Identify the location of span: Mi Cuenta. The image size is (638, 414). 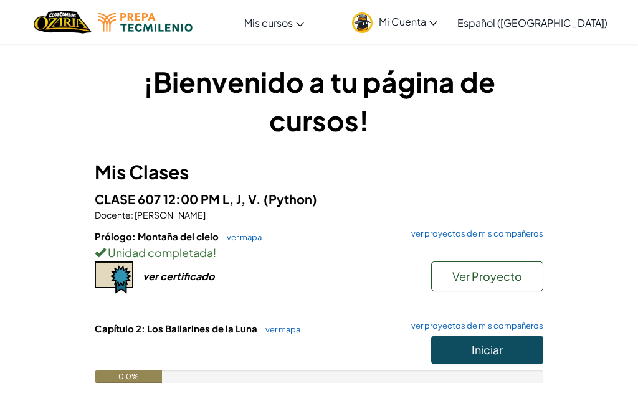
(408, 21).